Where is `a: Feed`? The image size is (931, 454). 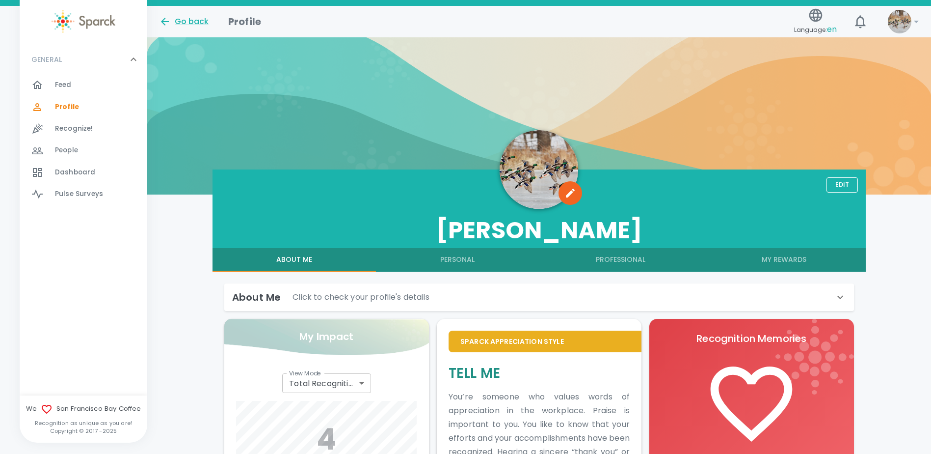 a: Feed is located at coordinates (83, 85).